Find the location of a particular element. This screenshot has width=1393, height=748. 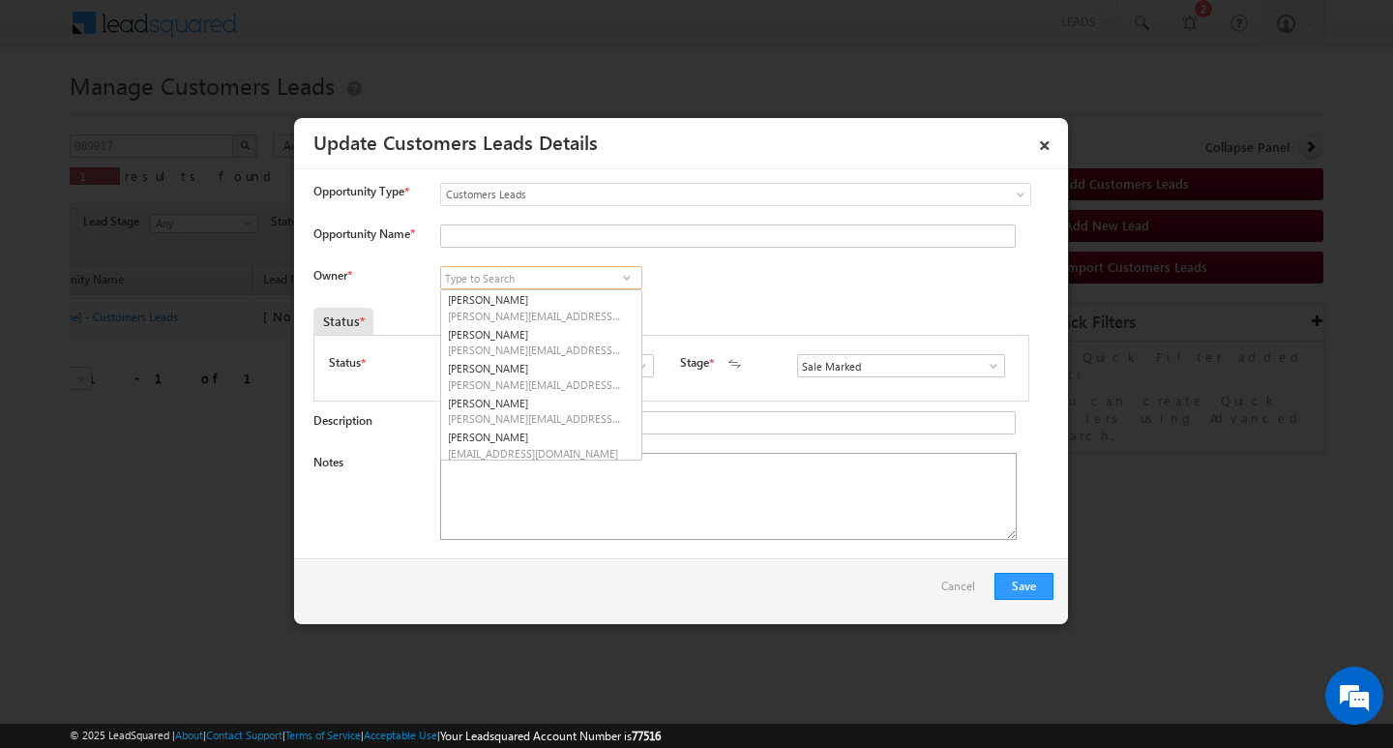

a: About is located at coordinates (189, 734).